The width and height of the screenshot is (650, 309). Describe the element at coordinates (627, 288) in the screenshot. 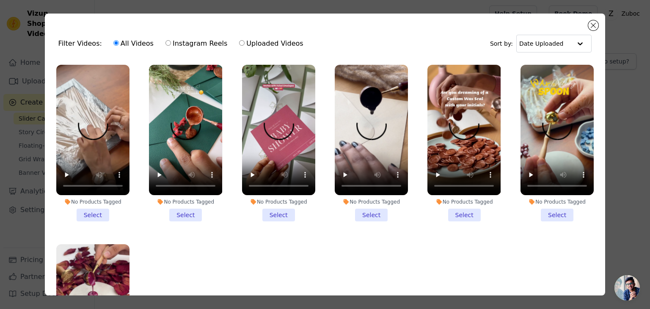

I see `a: Open chat` at that location.